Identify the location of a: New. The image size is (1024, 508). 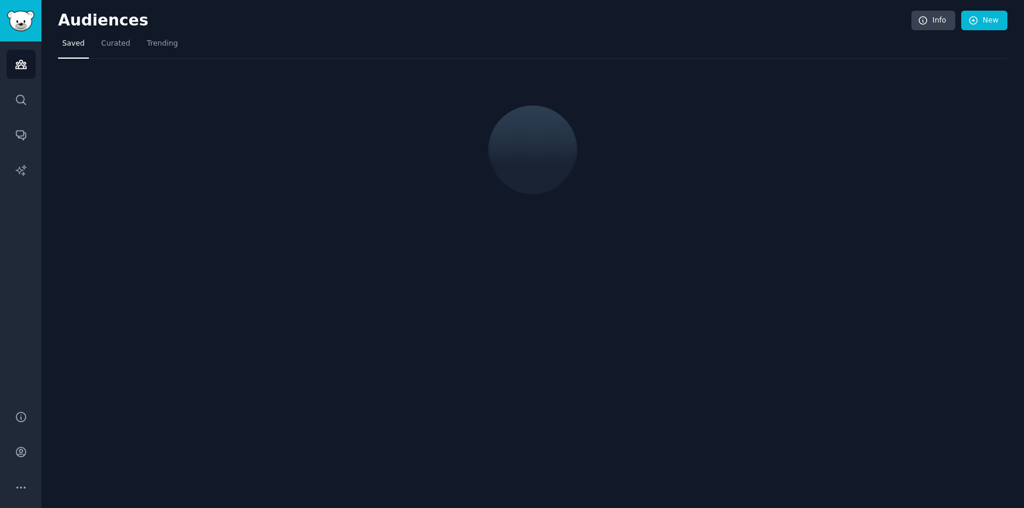
(984, 21).